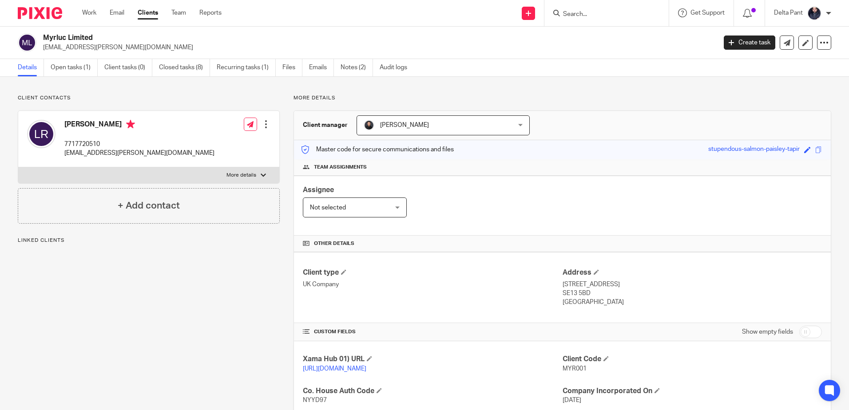 The height and width of the screenshot is (410, 849). I want to click on span: Get Support, so click(707, 13).